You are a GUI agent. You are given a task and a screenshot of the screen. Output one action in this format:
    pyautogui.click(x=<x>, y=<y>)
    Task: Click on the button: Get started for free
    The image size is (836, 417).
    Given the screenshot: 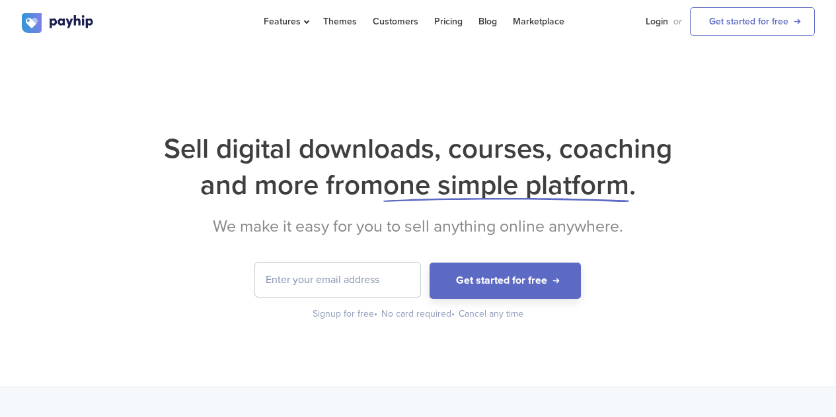 What is the action you would take?
    pyautogui.click(x=505, y=281)
    